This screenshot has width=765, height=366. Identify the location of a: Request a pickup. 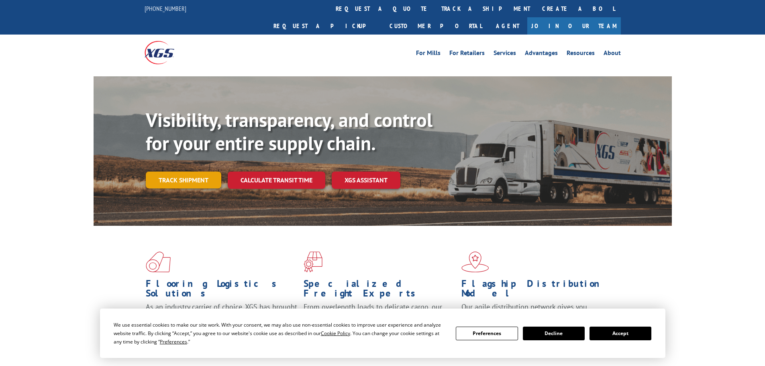
(325, 26).